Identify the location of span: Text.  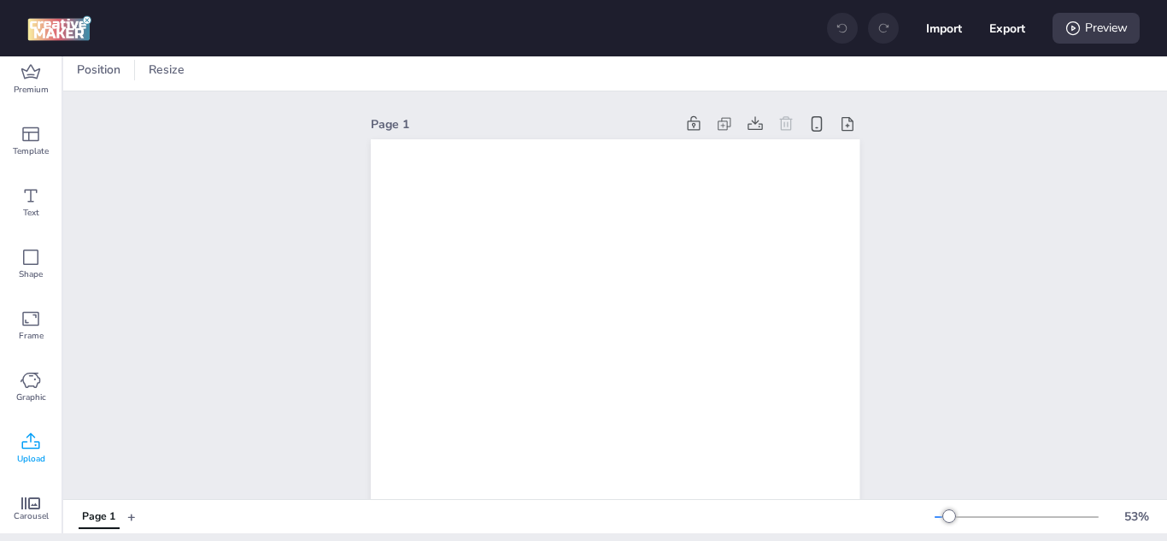
(31, 213).